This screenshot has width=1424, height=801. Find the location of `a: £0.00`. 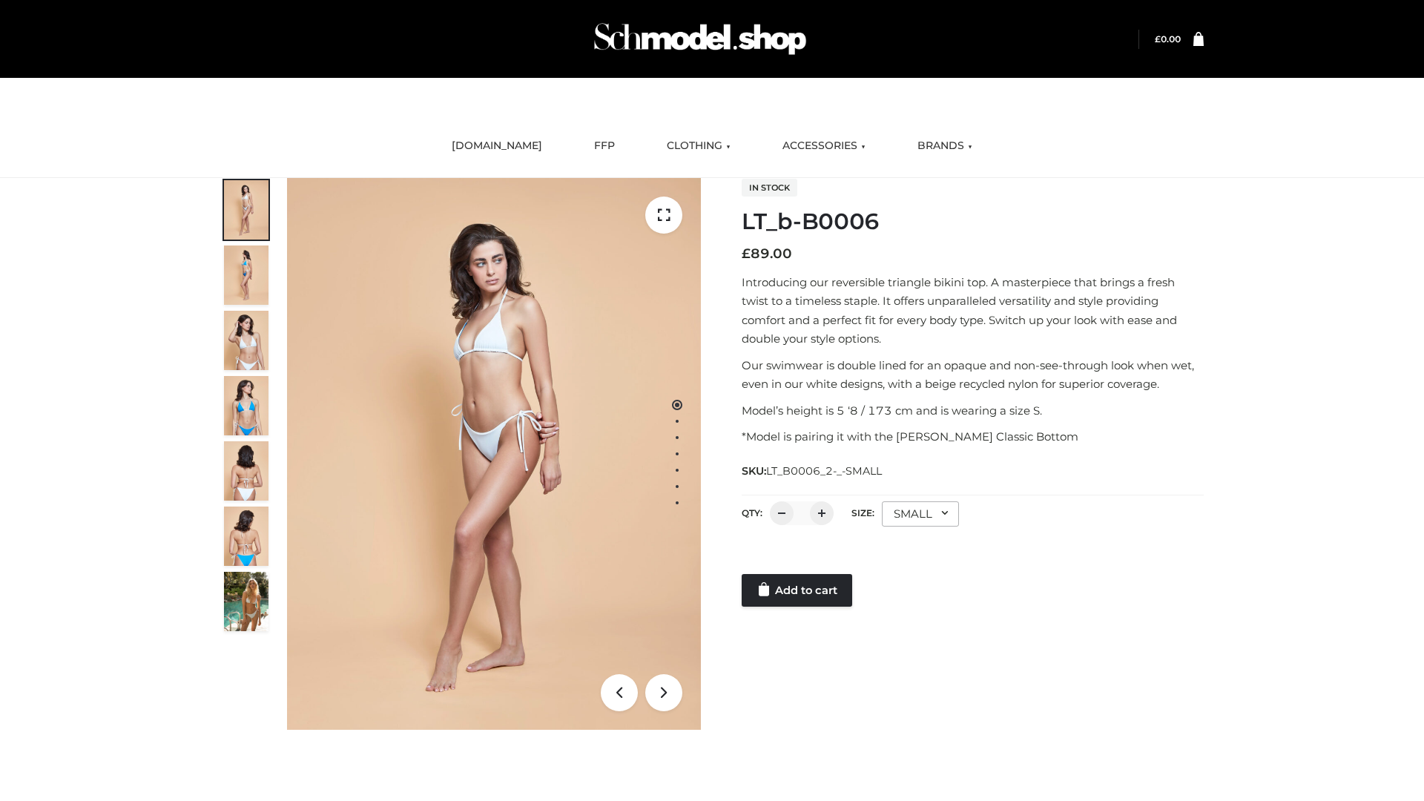

a: £0.00 is located at coordinates (1168, 39).